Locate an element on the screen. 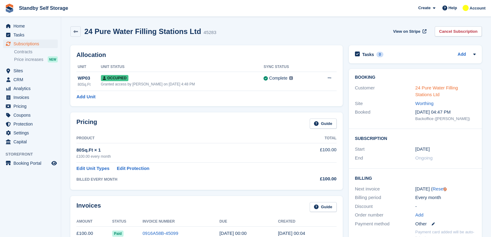  th: Amount is located at coordinates (94, 221).